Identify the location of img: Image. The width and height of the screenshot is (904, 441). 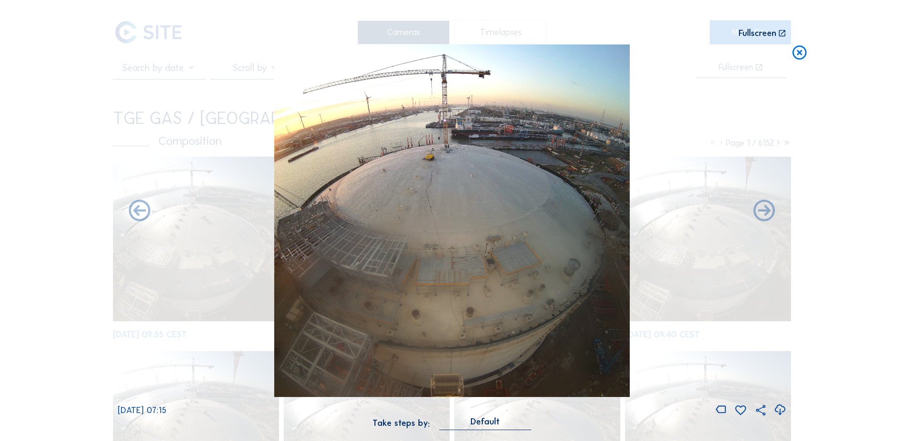
(452, 221).